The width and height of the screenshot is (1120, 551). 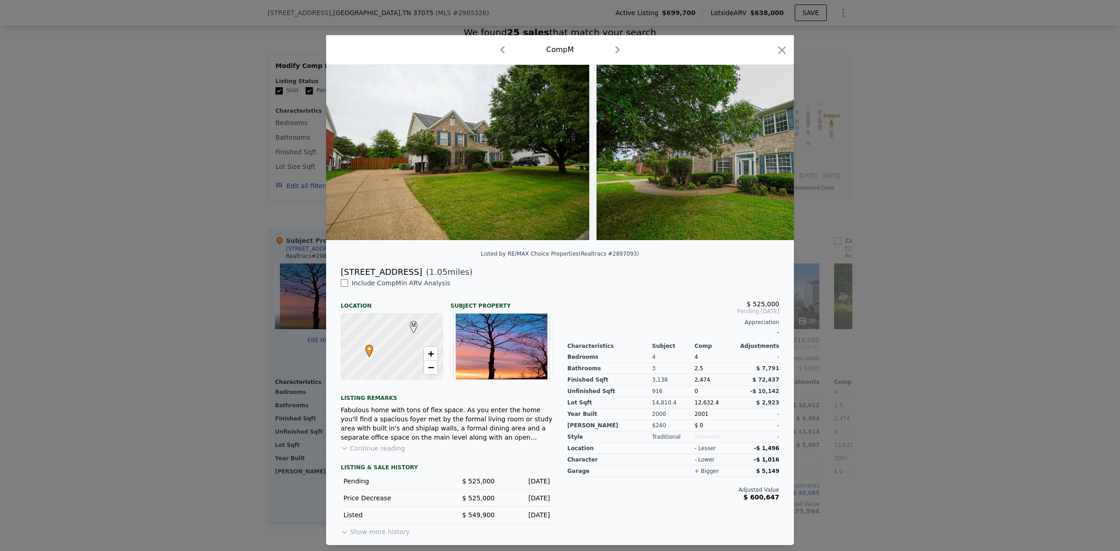 I want to click on div: Bathrooms, so click(x=610, y=369).